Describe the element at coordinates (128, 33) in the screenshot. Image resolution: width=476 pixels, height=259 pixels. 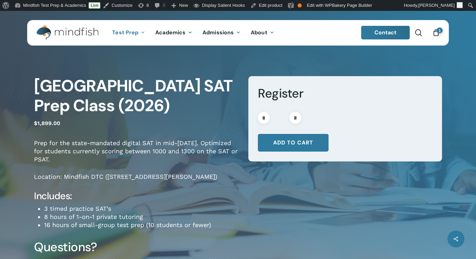
I see `a: Test Prep` at that location.